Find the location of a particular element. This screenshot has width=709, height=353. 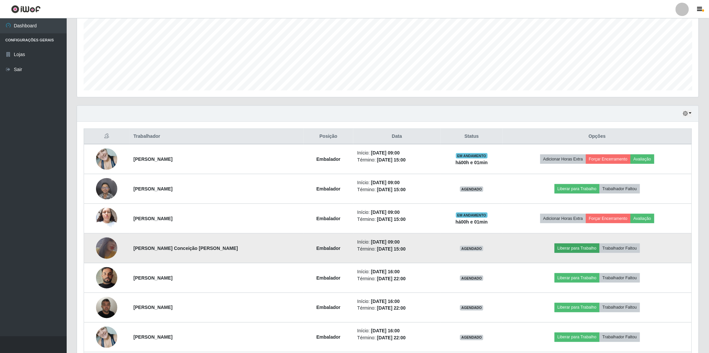

th: Trabalhador is located at coordinates (216, 136).